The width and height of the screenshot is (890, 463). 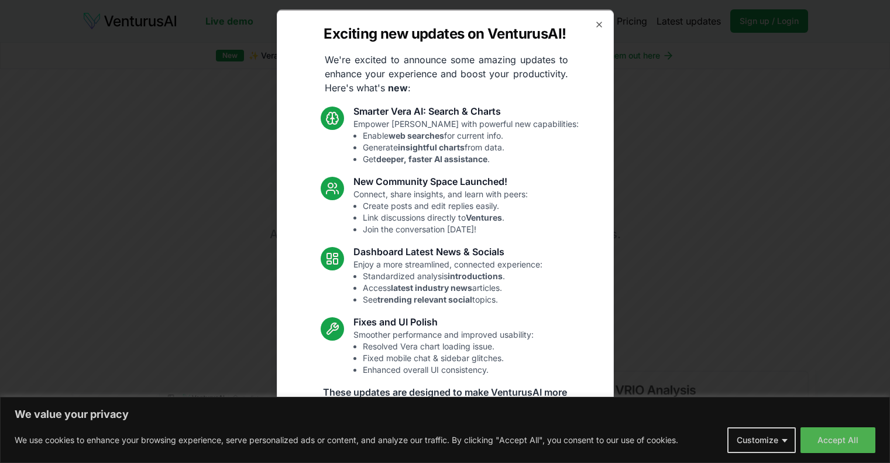 I want to click on li: See topics., so click(x=452, y=299).